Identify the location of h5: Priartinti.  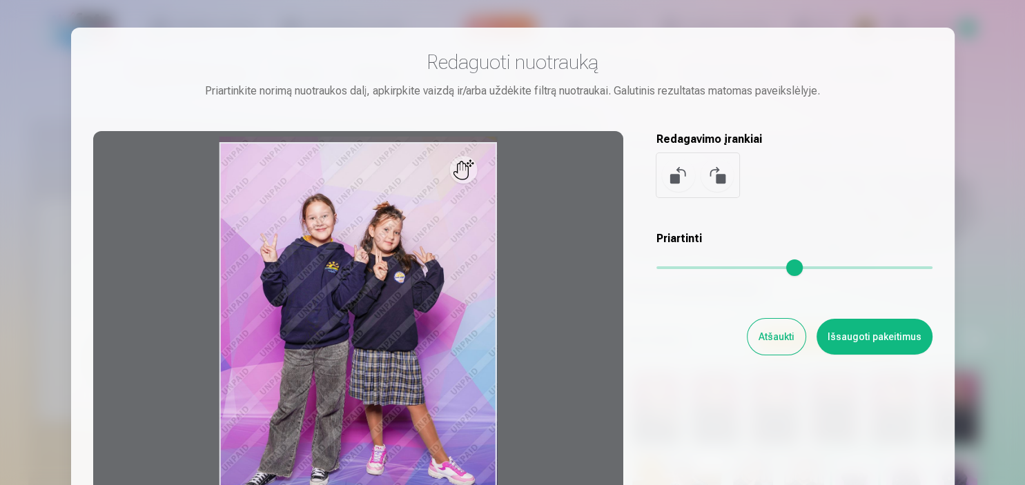
(794, 239).